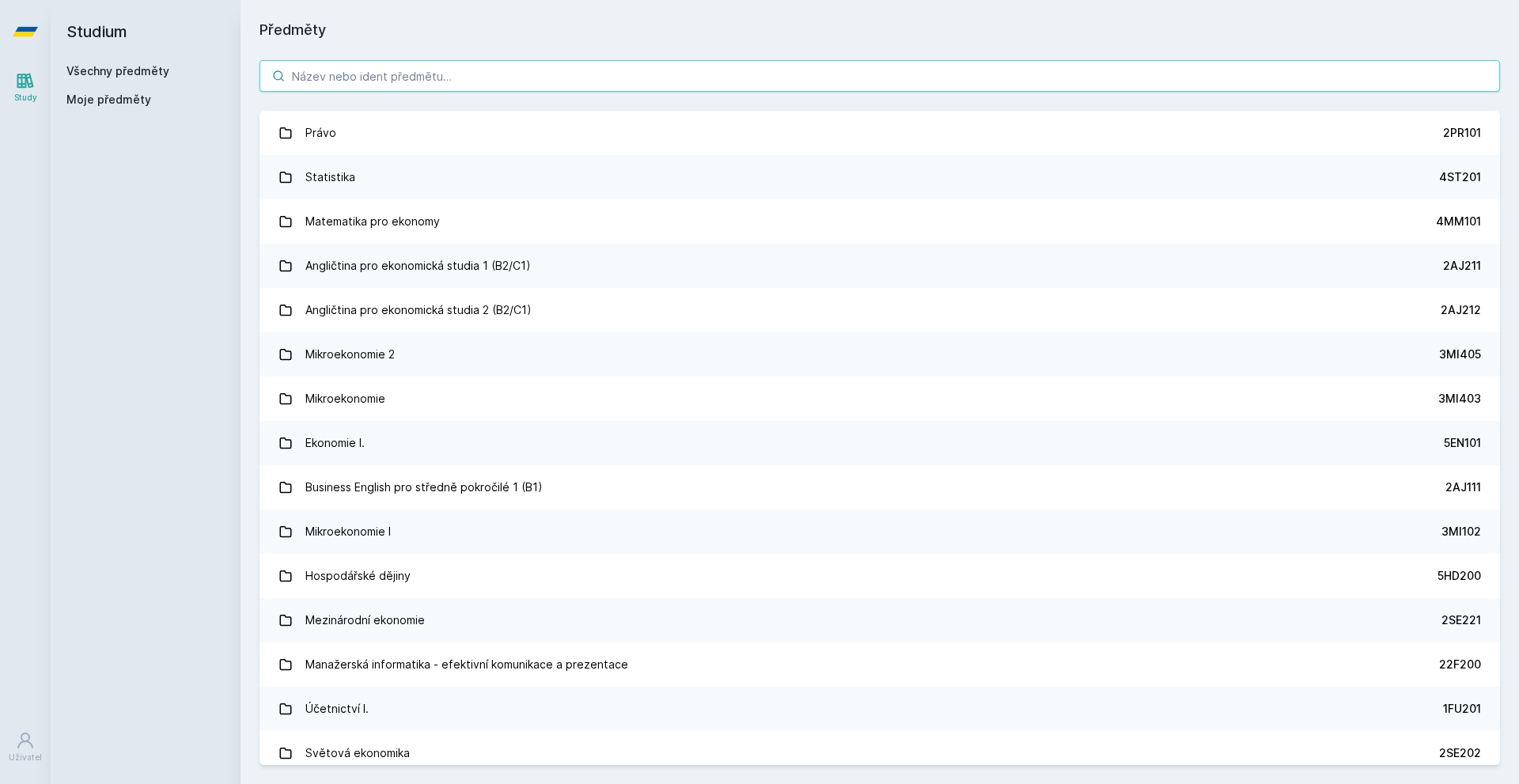  What do you see at coordinates (1461, 310) in the screenshot?
I see `div: 2AJ212` at bounding box center [1461, 310].